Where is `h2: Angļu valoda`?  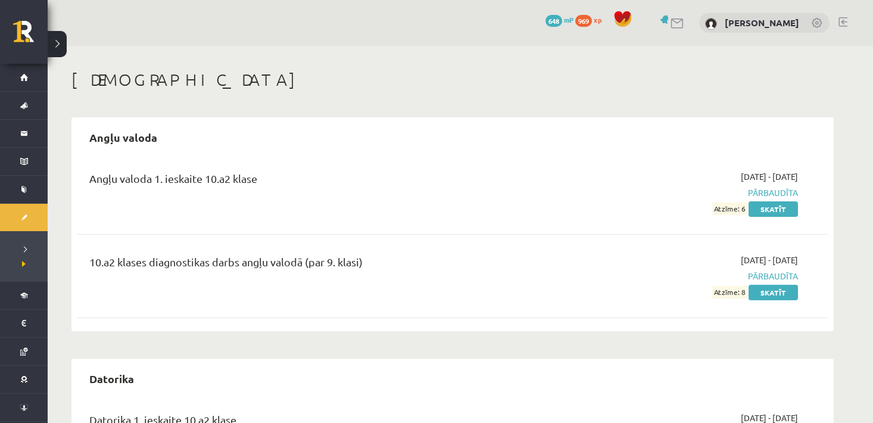
h2: Angļu valoda is located at coordinates (123, 137).